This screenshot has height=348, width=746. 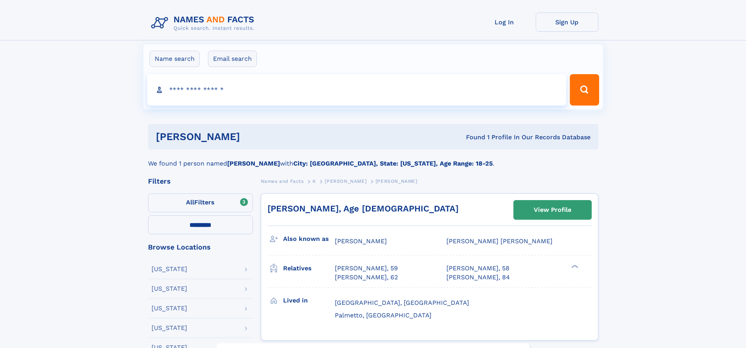 I want to click on a: View Profile, so click(x=553, y=210).